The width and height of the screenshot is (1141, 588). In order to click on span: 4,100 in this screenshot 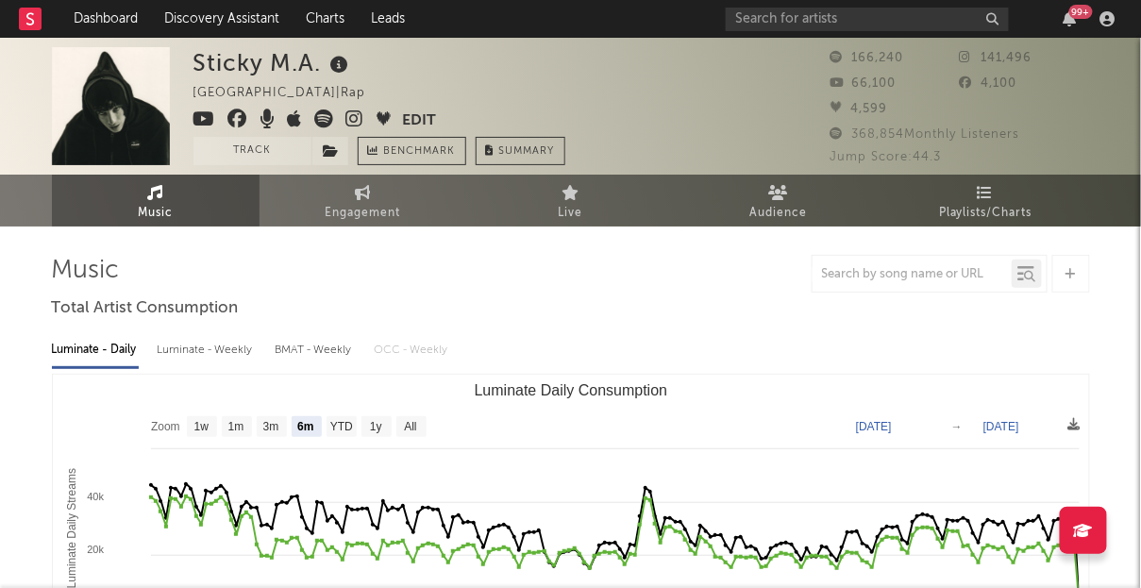, I will do `click(988, 83)`.